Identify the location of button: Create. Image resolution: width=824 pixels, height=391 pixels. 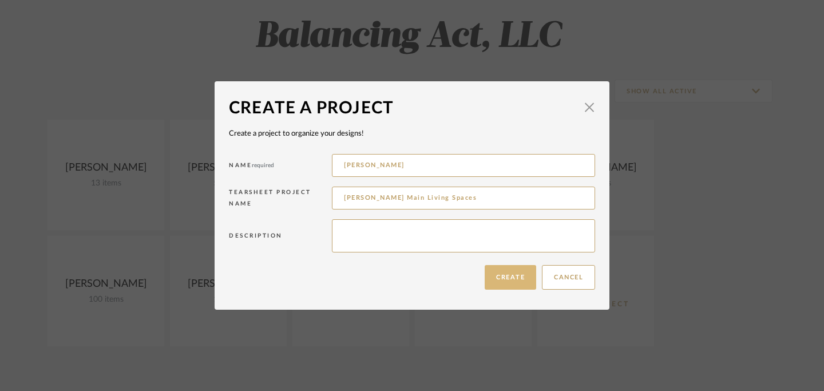
(510, 277).